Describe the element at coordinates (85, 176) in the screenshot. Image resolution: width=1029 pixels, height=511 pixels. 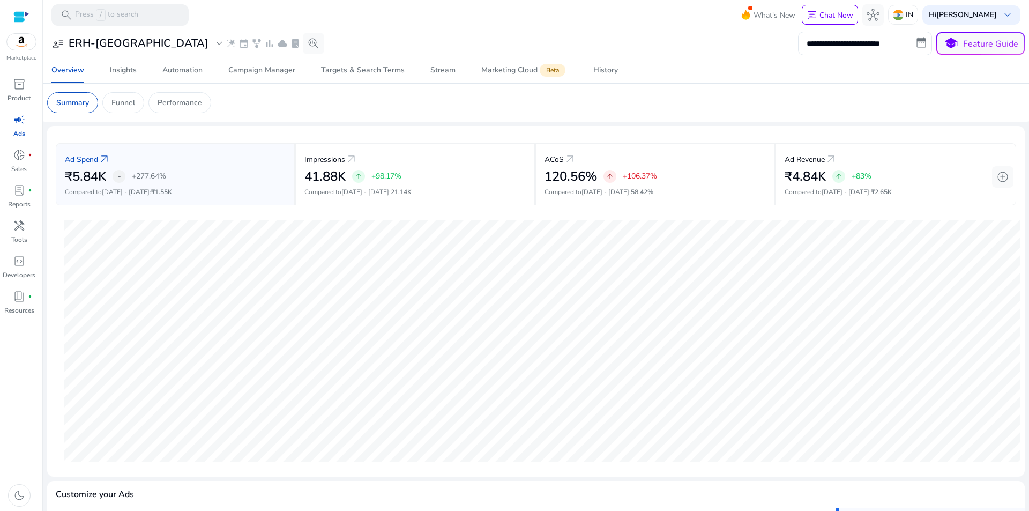
I see `h2: ₹5.84K` at that location.